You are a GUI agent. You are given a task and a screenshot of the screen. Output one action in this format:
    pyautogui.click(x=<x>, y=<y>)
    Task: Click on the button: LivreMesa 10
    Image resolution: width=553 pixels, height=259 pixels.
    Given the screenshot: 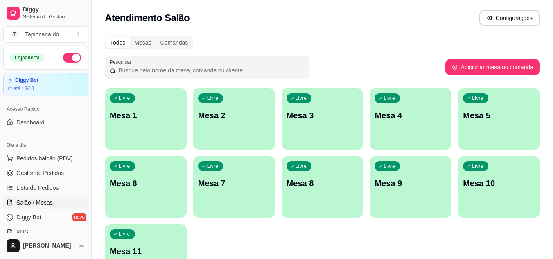 What is the action you would take?
    pyautogui.click(x=499, y=187)
    